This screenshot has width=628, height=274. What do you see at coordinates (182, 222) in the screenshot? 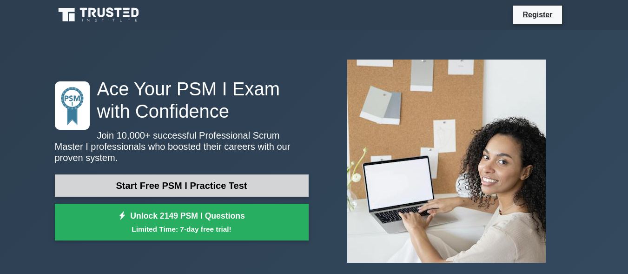
I see `a: Unlock 2149 PSM I QuestionsLimited Time: 7-day free trial!` at bounding box center [182, 222].